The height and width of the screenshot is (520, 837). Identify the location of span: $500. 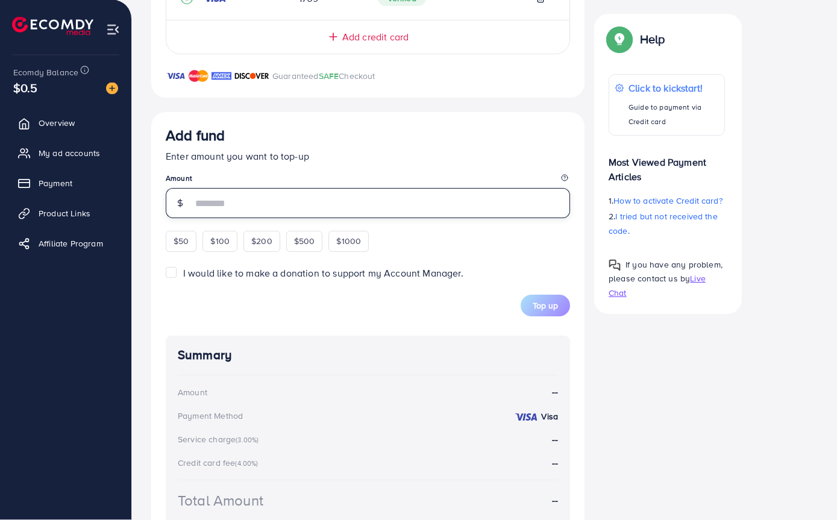
(304, 242).